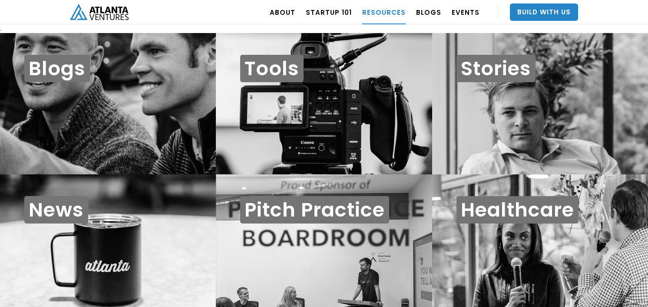 This screenshot has height=307, width=648. I want to click on h1: Pitch Practice, so click(314, 209).